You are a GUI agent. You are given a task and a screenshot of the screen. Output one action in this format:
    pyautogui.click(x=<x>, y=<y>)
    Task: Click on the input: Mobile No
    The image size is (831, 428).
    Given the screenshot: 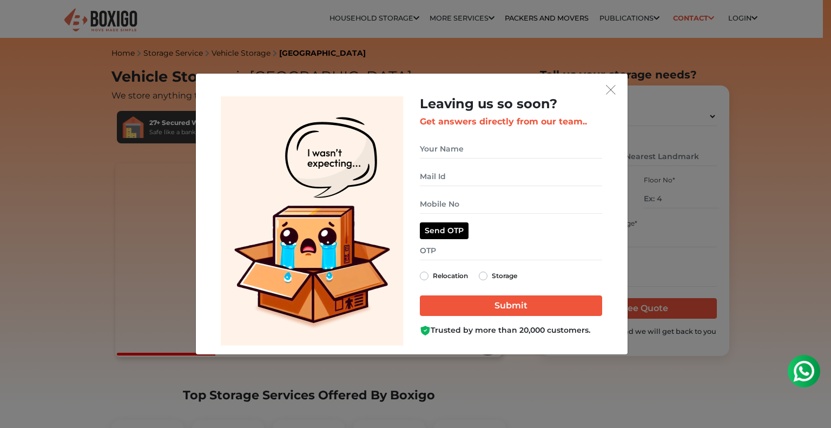 What is the action you would take?
    pyautogui.click(x=511, y=204)
    